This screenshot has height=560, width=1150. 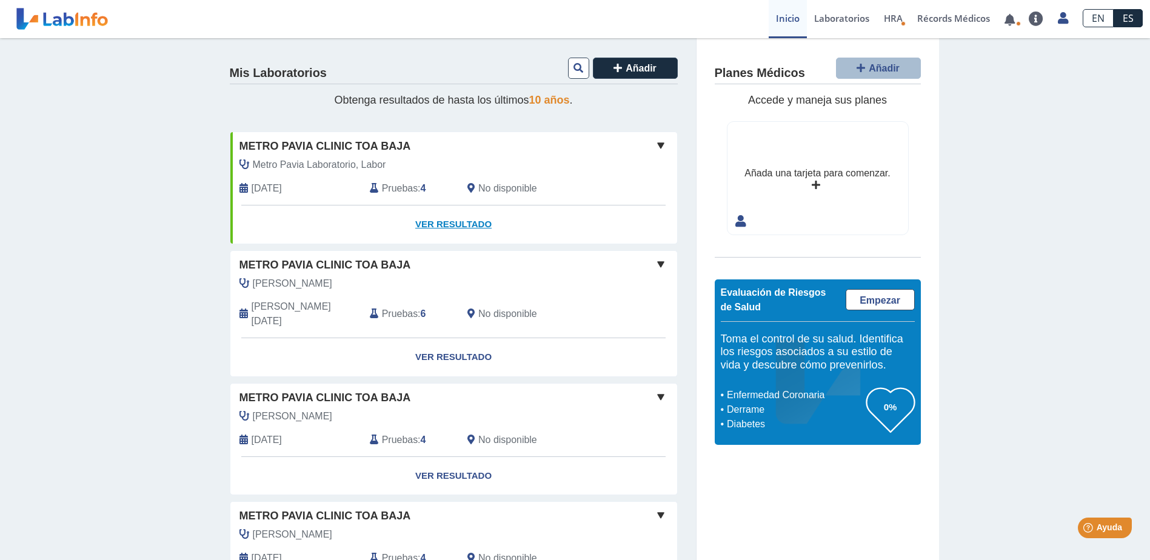 What do you see at coordinates (267, 440) in the screenshot?
I see `span: 2024-10-09` at bounding box center [267, 440].